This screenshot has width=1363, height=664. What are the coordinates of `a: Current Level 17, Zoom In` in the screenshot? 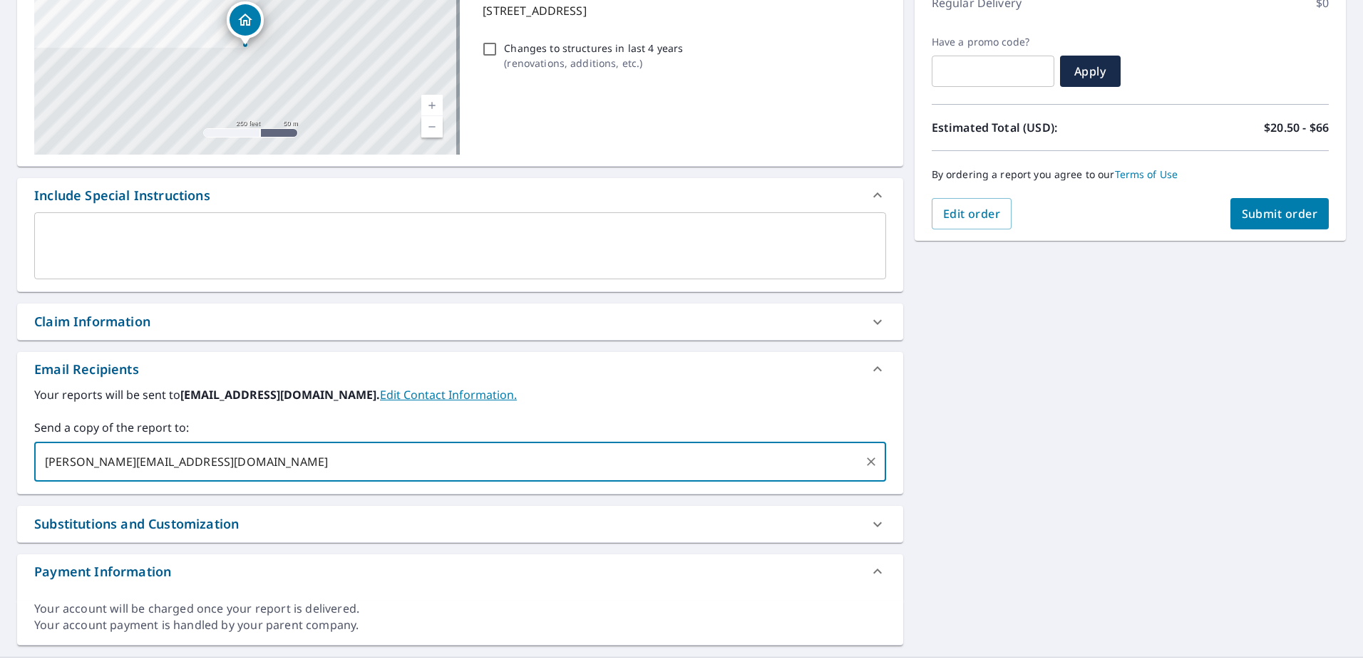 It's located at (432, 106).